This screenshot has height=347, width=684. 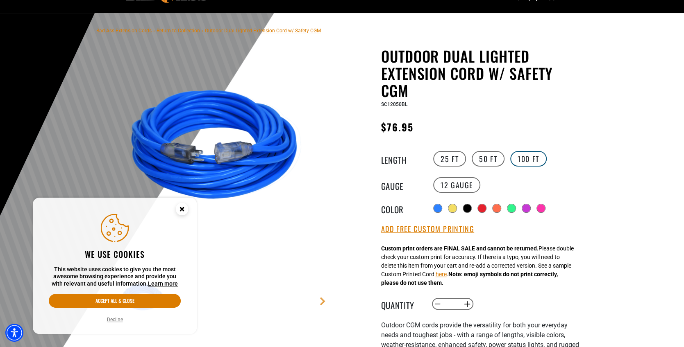 I want to click on button: Close this option, so click(x=182, y=211).